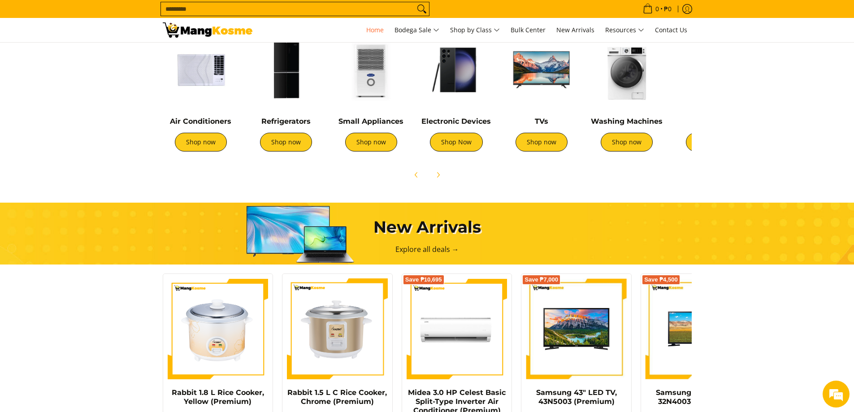  What do you see at coordinates (158, 15) in the screenshot?
I see `div: Minimize live chat window` at bounding box center [158, 15].